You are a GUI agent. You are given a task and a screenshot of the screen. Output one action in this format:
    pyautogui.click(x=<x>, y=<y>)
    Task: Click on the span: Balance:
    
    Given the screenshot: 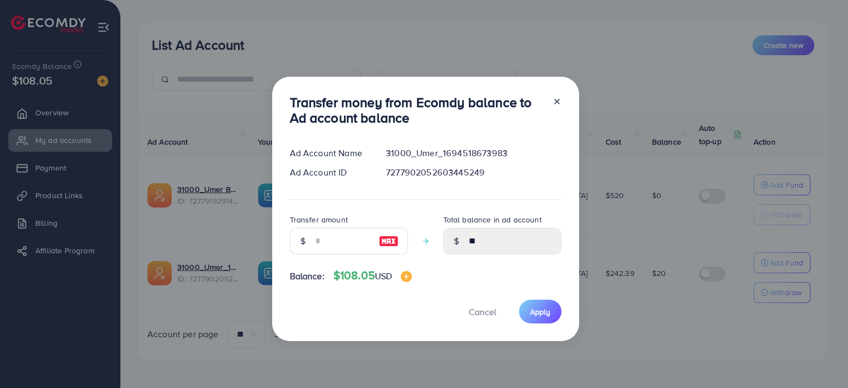 What is the action you would take?
    pyautogui.click(x=307, y=276)
    